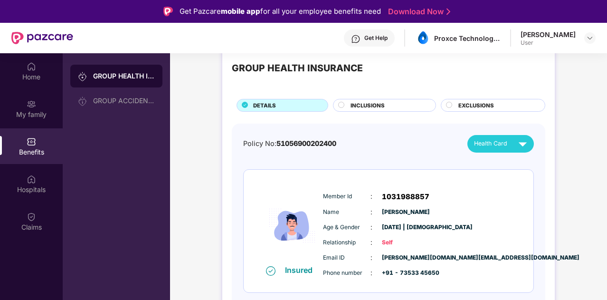  What do you see at coordinates (347, 242) in the screenshot?
I see `span: Relationship` at bounding box center [347, 242].